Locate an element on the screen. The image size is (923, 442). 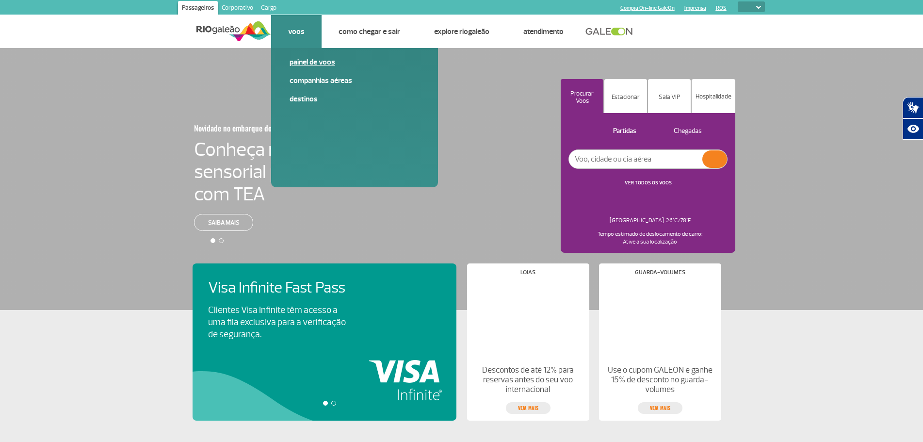
p: Procurar Voos is located at coordinates (582, 103).